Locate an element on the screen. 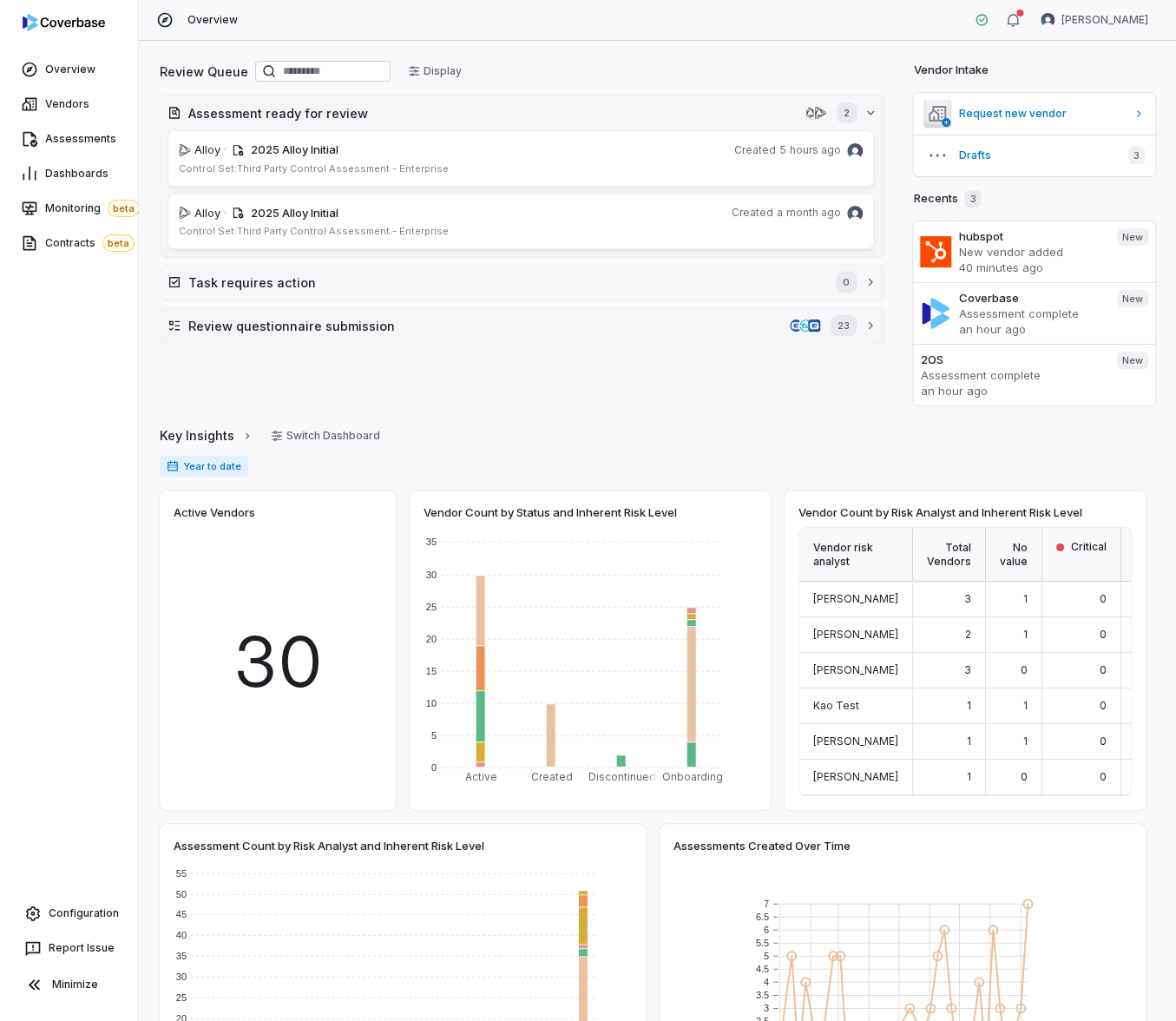 The height and width of the screenshot is (1021, 1176). a: 2OSAssessment completean hour agoNew is located at coordinates (1034, 374).